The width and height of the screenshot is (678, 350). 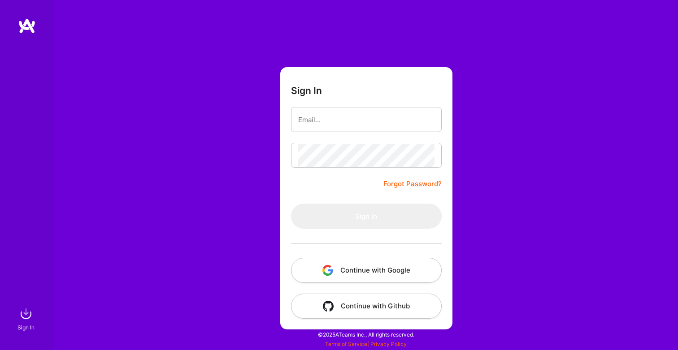 I want to click on a: Terms of Service, so click(x=346, y=344).